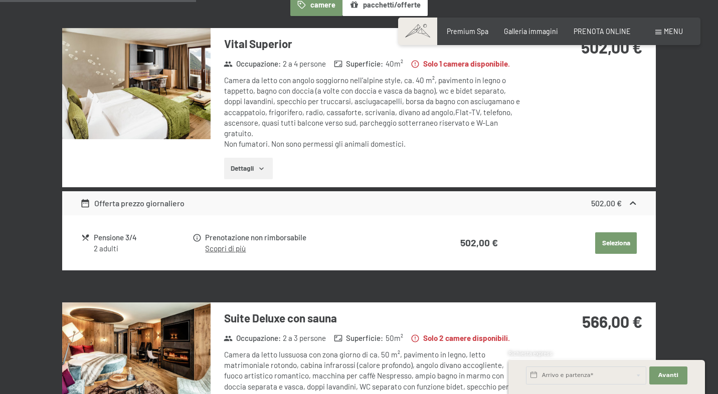  Describe the element at coordinates (309, 238) in the screenshot. I see `div: Prenotazione non rimborsabile` at that location.